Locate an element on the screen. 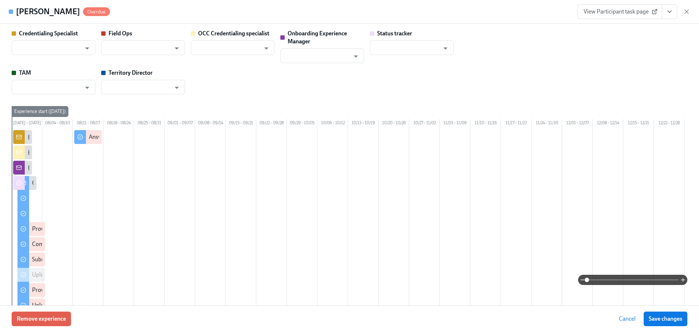 This screenshot has width=699, height=332. div: Complete the malpractice insurance information and application form is located at coordinates (118, 244).